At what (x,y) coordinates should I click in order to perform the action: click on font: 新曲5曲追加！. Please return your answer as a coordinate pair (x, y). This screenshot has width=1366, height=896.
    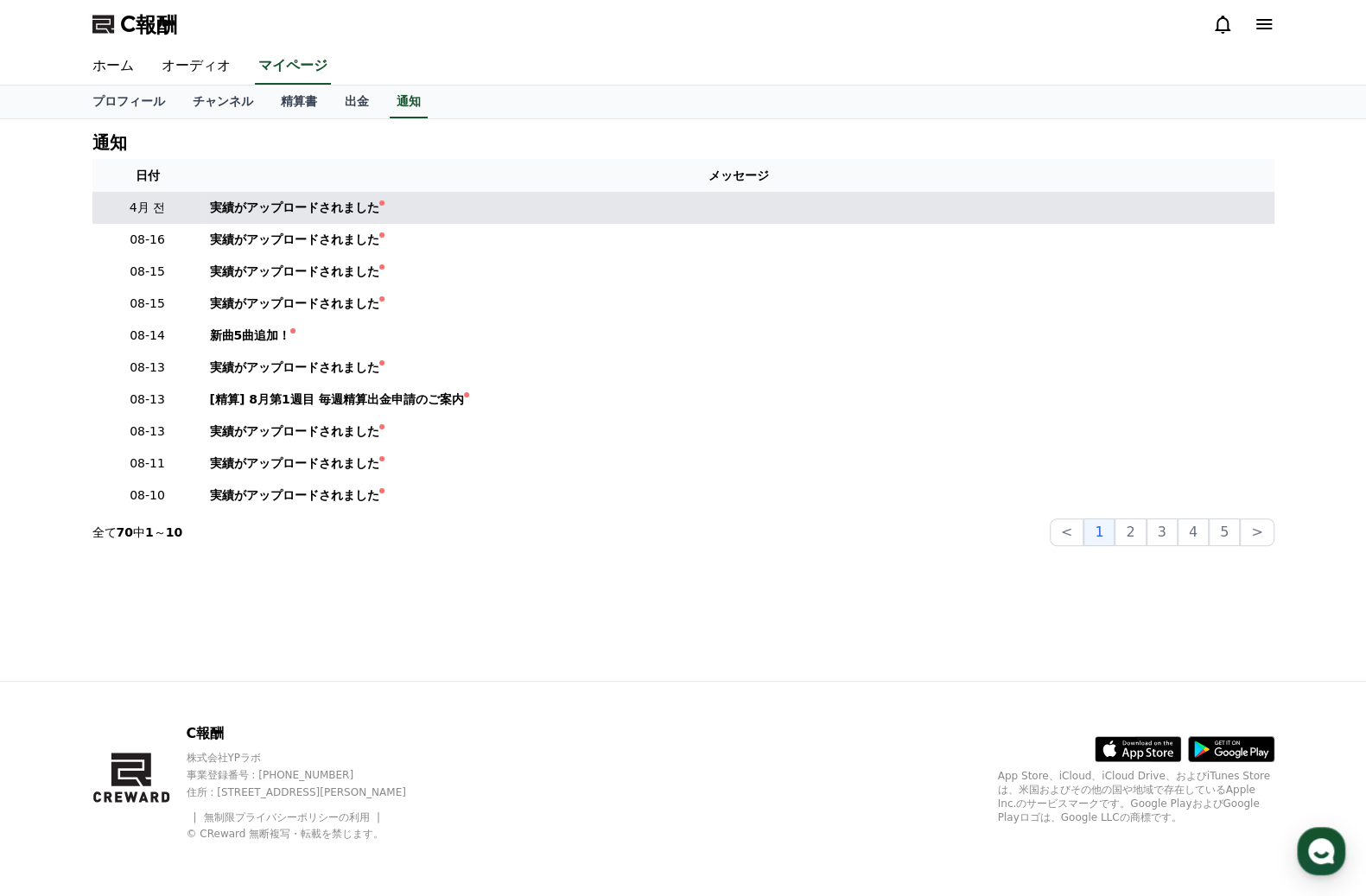
    Looking at the image, I should click on (251, 336).